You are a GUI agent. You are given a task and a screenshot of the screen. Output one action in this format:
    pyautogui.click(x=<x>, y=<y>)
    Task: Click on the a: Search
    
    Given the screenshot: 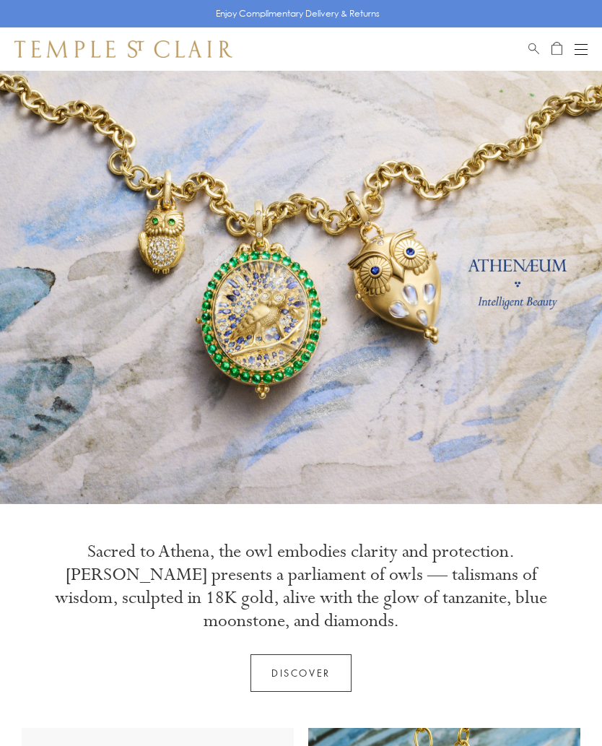 What is the action you would take?
    pyautogui.click(x=533, y=49)
    